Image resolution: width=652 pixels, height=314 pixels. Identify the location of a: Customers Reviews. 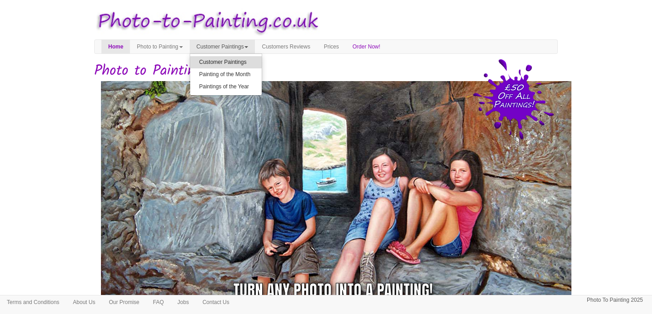
(286, 47).